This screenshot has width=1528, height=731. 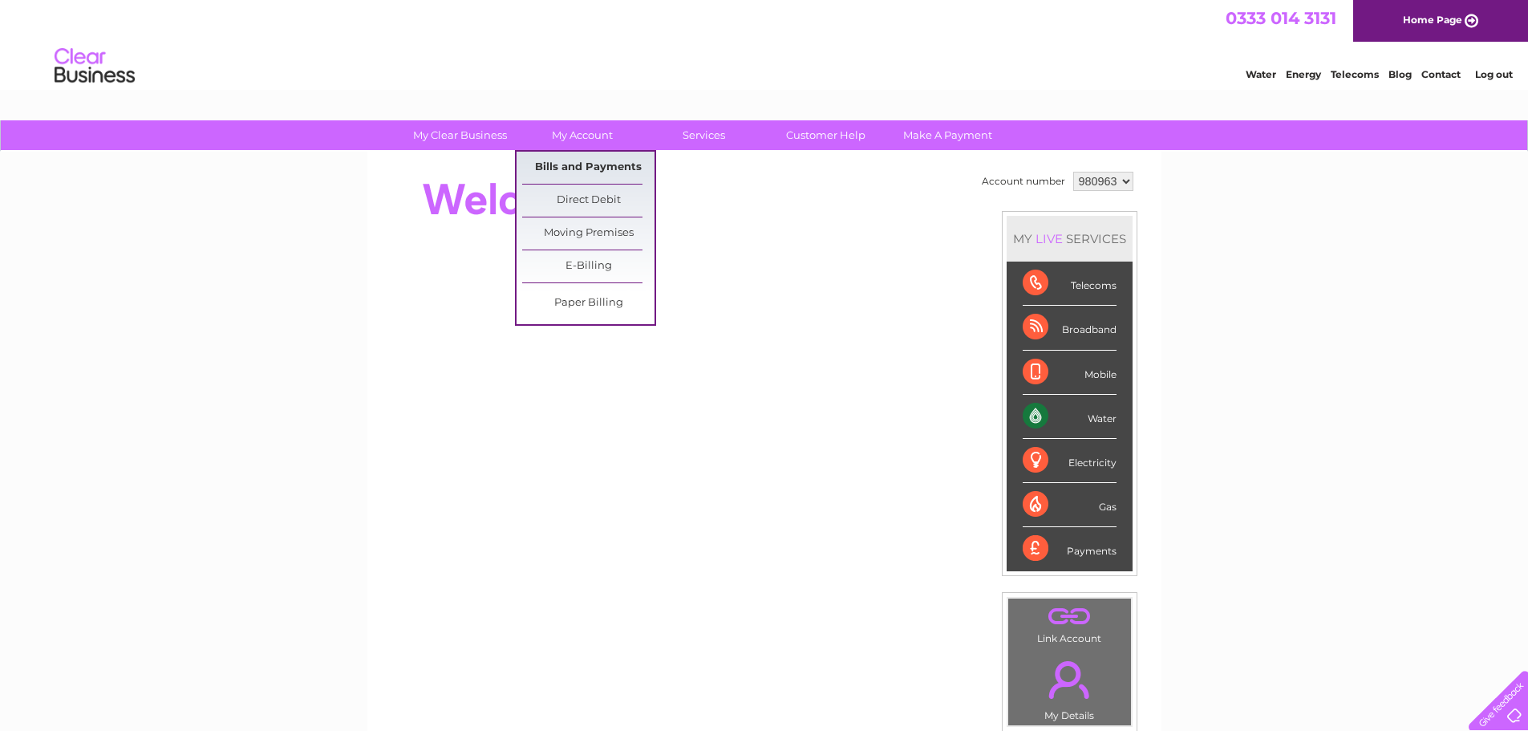 I want to click on a: Blog, so click(x=1400, y=74).